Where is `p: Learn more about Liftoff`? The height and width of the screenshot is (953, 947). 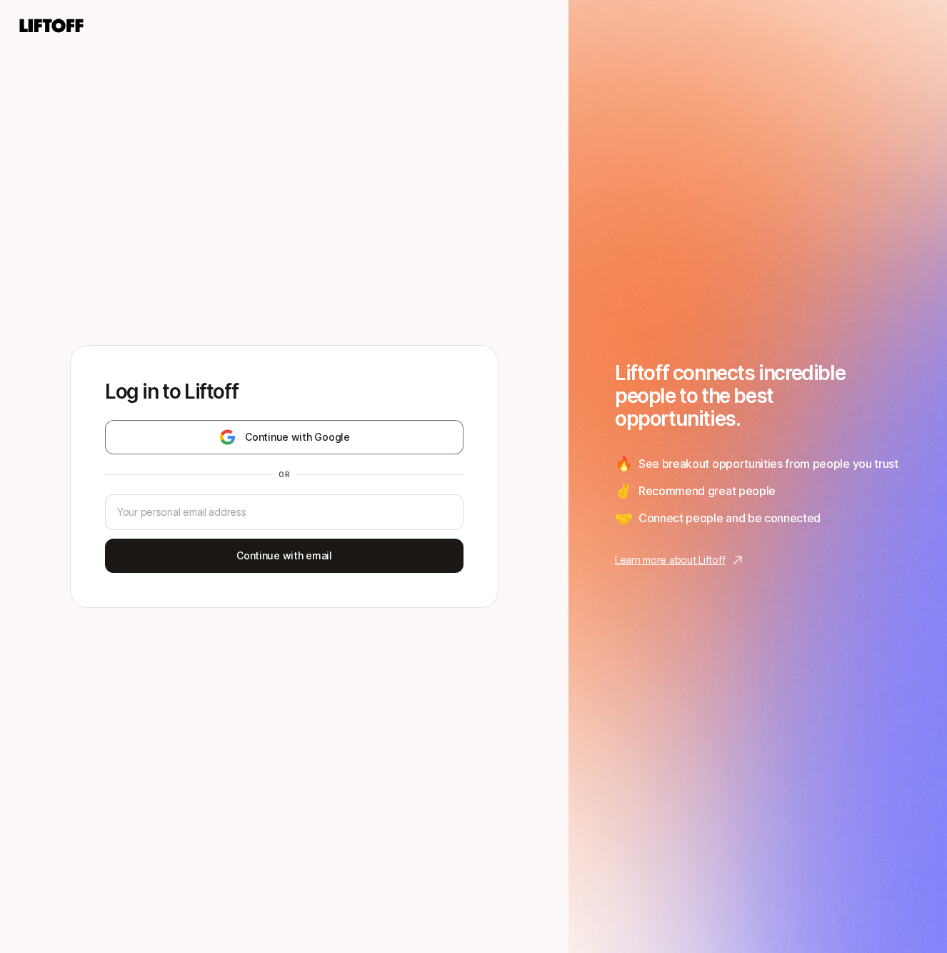 p: Learn more about Liftoff is located at coordinates (670, 560).